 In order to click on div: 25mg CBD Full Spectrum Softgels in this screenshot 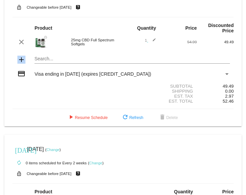, I will do `click(95, 42)`.